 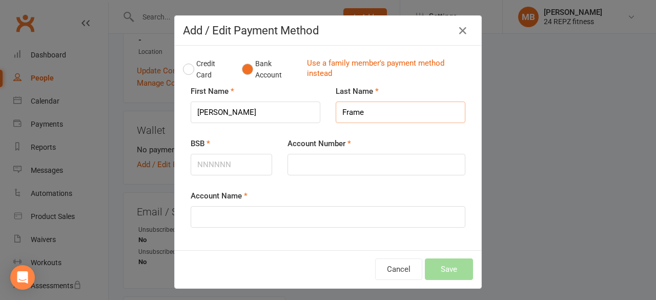 I want to click on label: BSB, so click(x=200, y=143).